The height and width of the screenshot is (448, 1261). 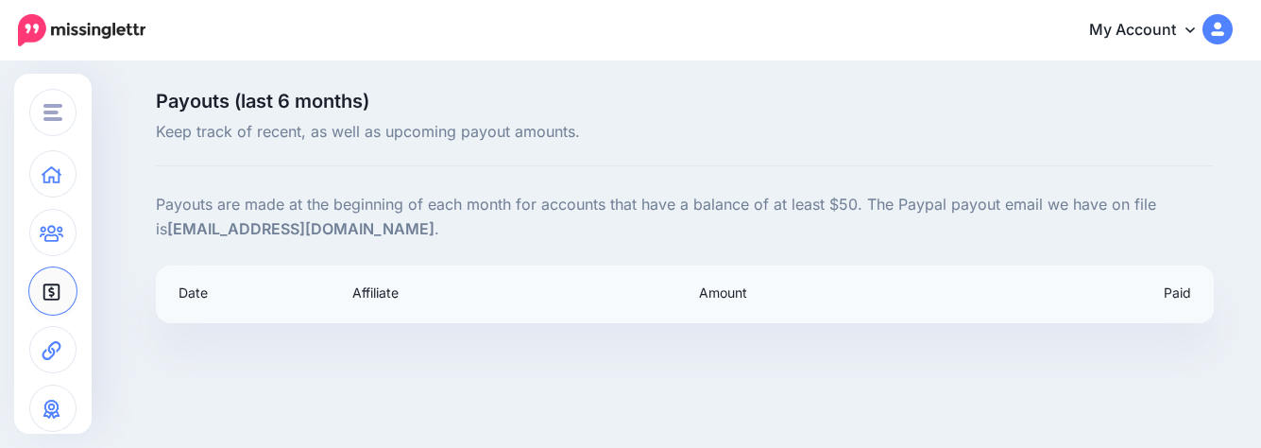 I want to click on div: Paid, so click(x=1031, y=293).